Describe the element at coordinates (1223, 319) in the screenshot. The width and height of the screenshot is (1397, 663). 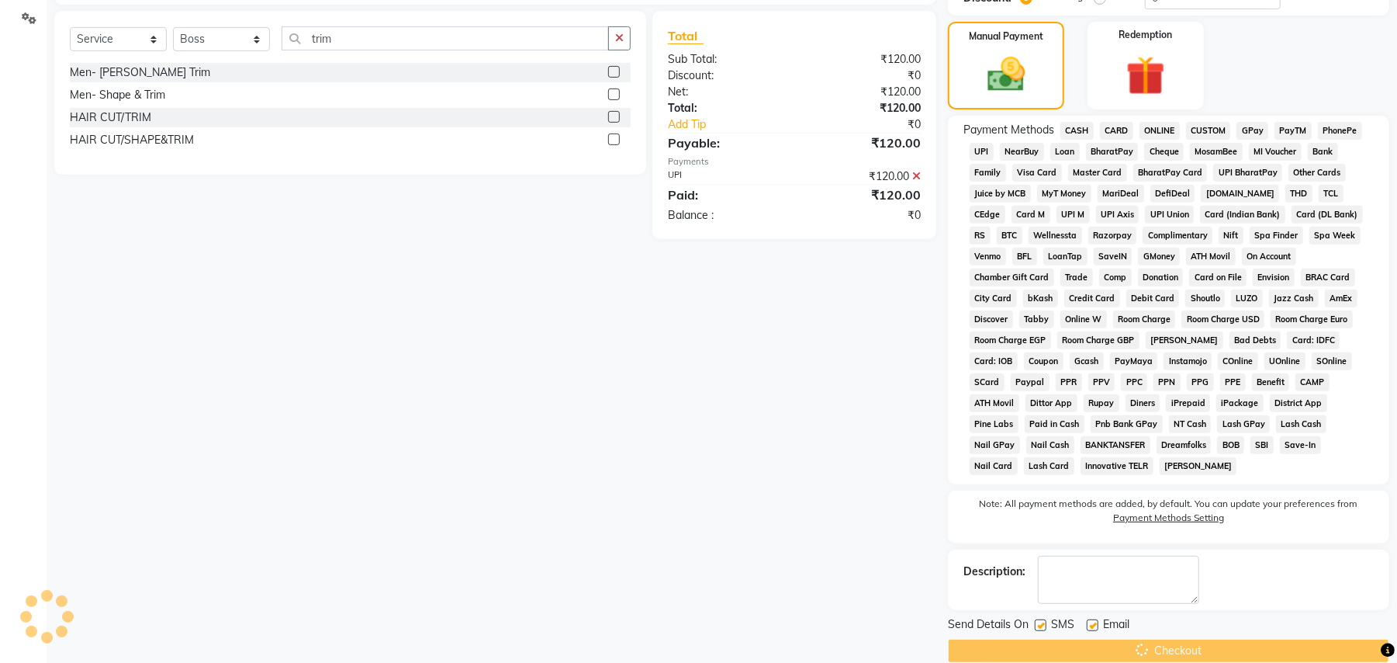
I see `span: Room Charge USD` at that location.